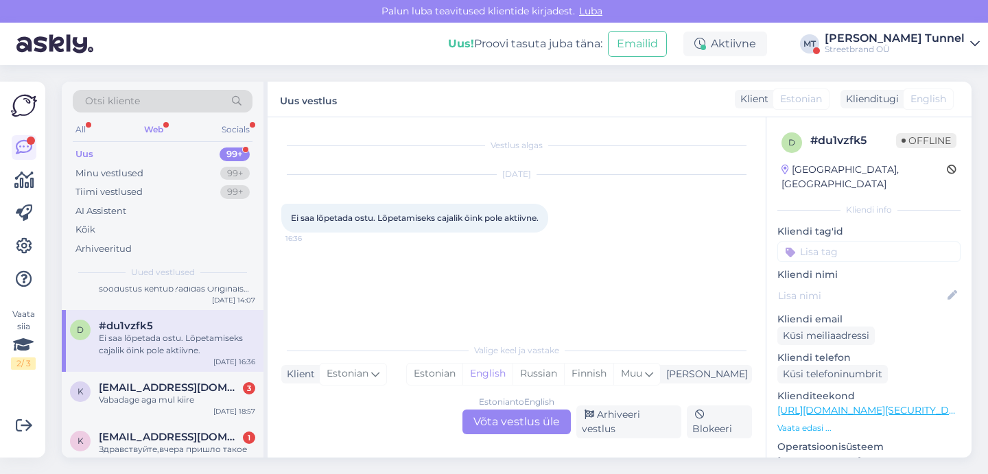  What do you see at coordinates (719, 422) in the screenshot?
I see `div: Blokeeri` at bounding box center [719, 422].